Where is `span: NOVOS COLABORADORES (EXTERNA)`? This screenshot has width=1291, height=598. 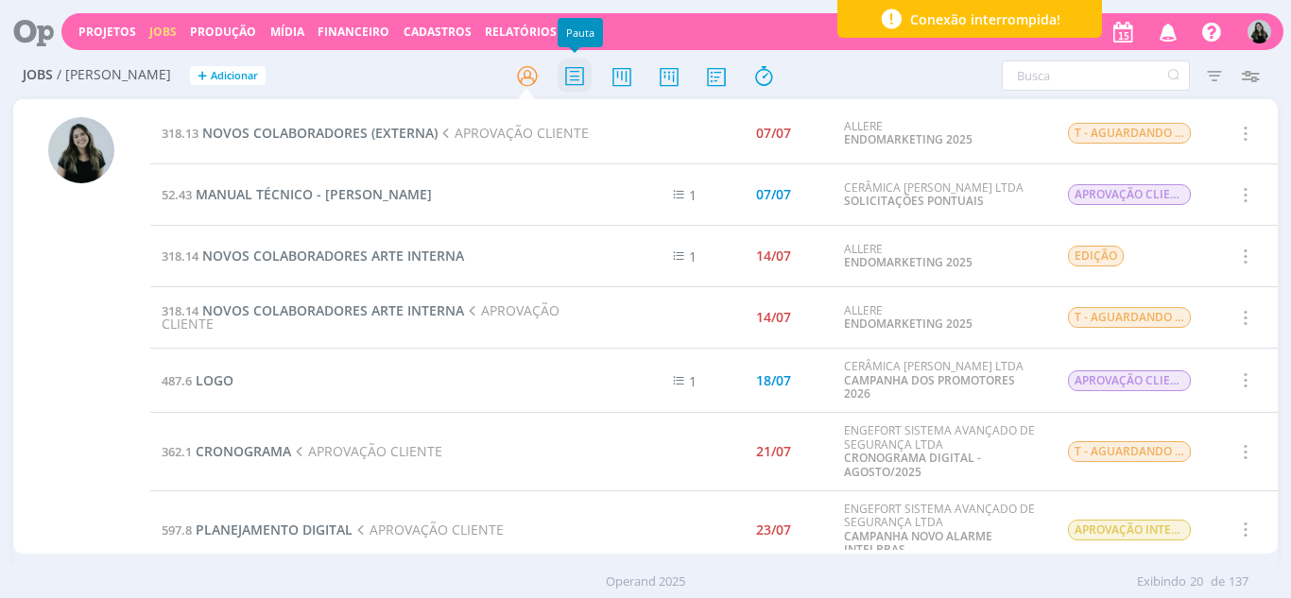 span: NOVOS COLABORADORES (EXTERNA) is located at coordinates (319, 132).